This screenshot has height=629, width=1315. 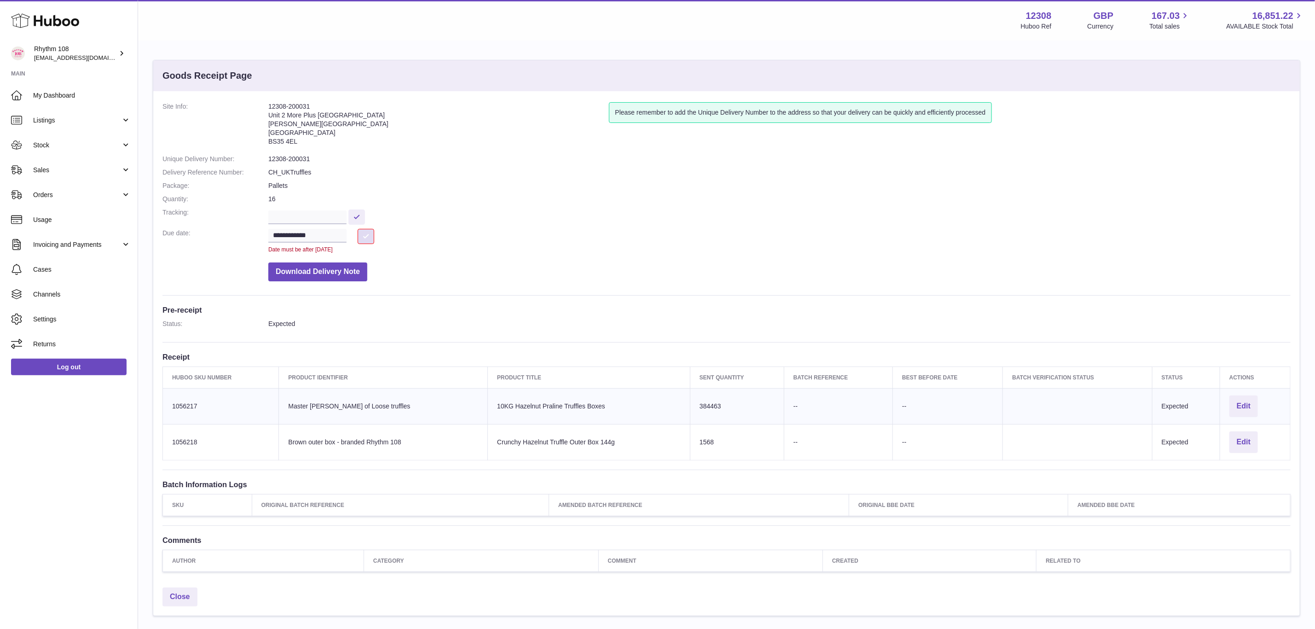 I want to click on td: 1056218, so click(x=221, y=442).